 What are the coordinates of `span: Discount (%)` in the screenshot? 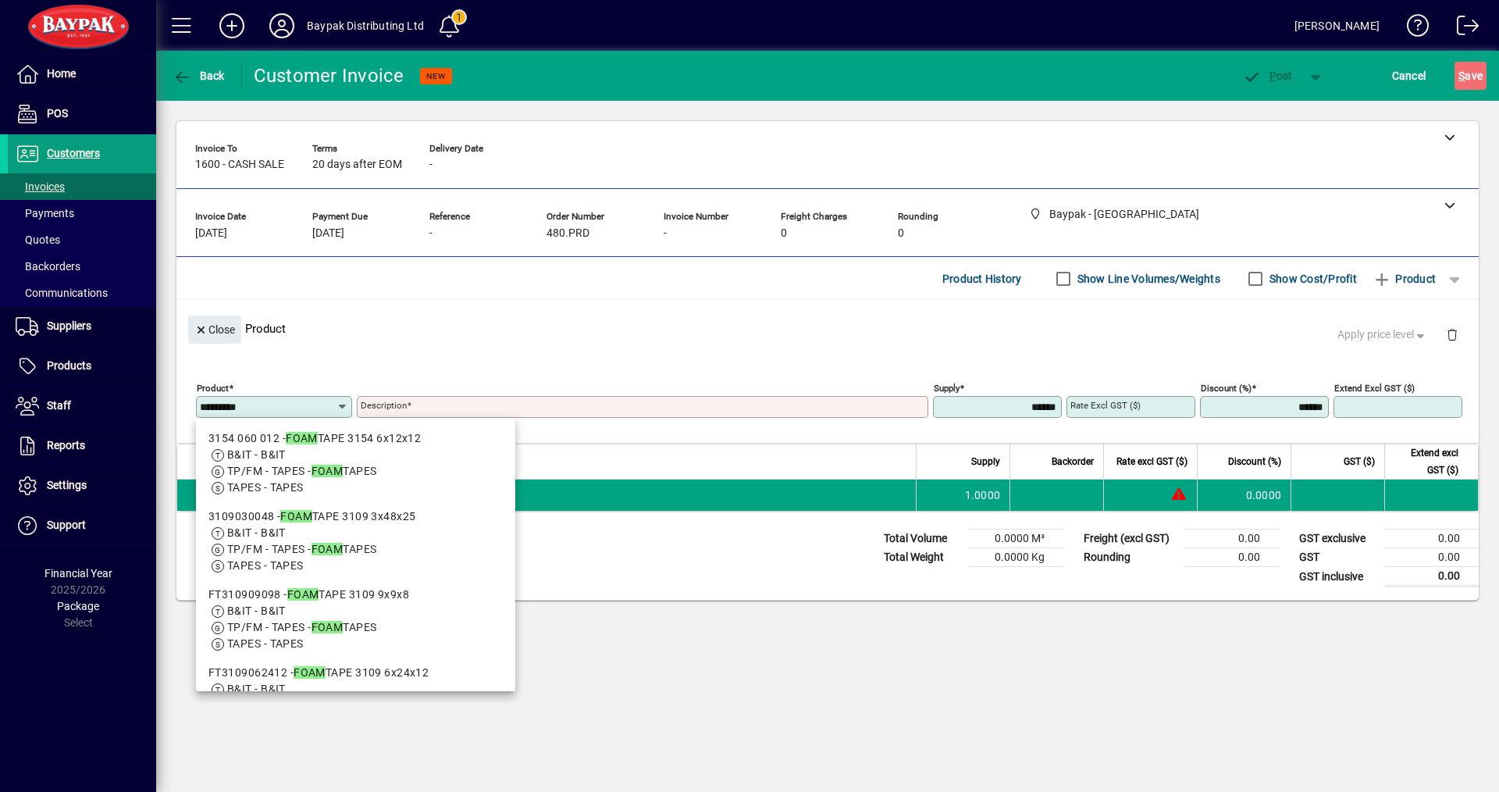 It's located at (1255, 461).